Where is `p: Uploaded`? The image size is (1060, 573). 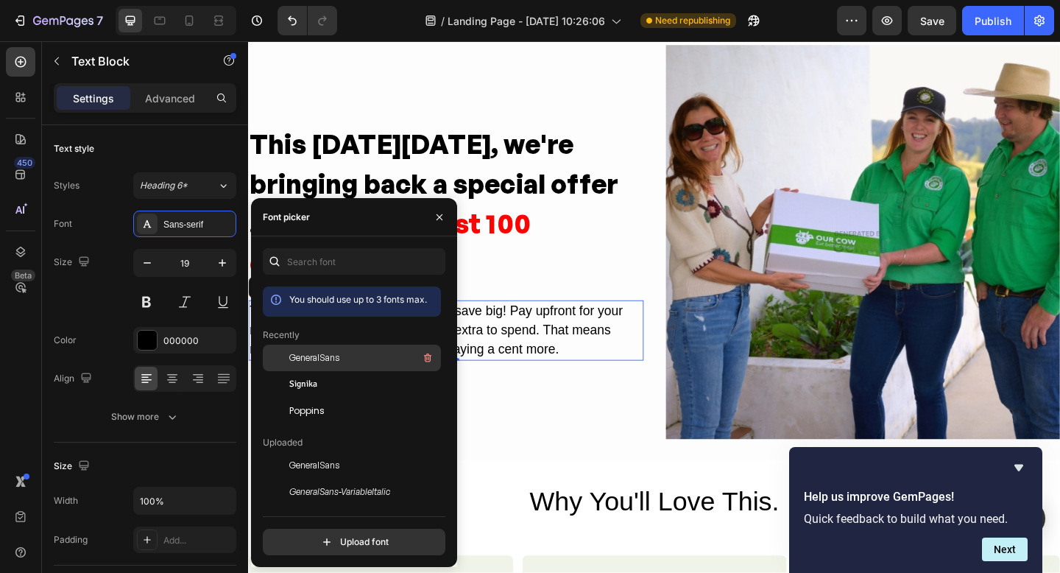 p: Uploaded is located at coordinates (283, 442).